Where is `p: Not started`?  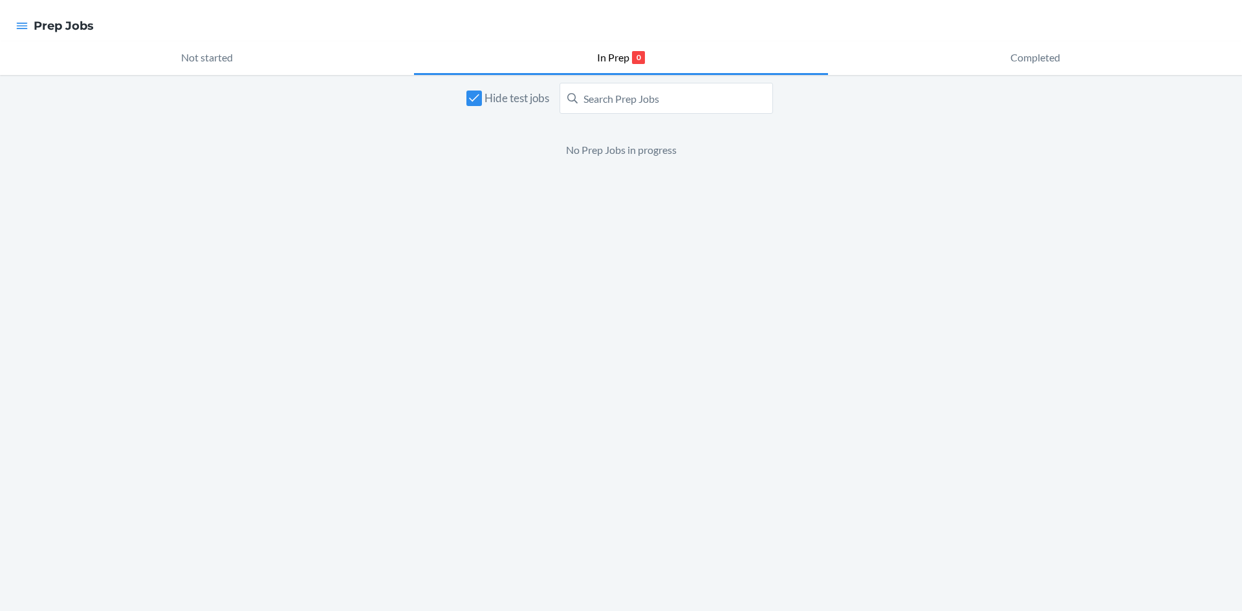 p: Not started is located at coordinates (207, 58).